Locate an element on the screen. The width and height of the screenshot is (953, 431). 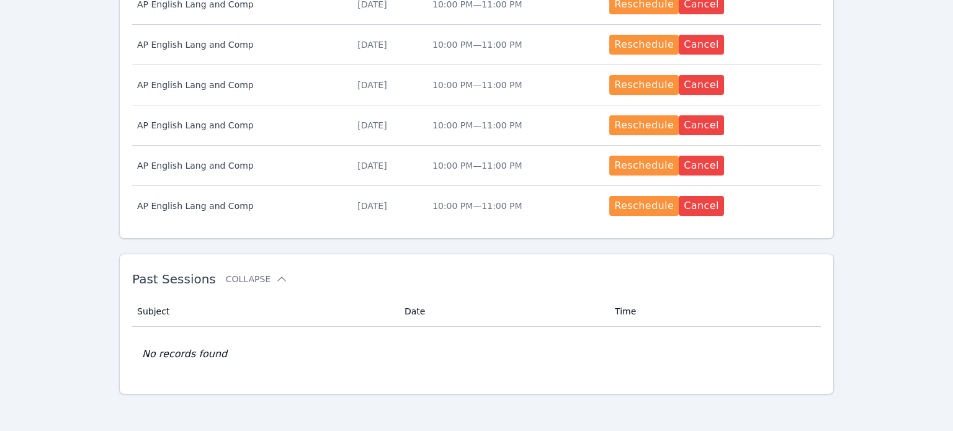
td: No records found is located at coordinates (476, 354).